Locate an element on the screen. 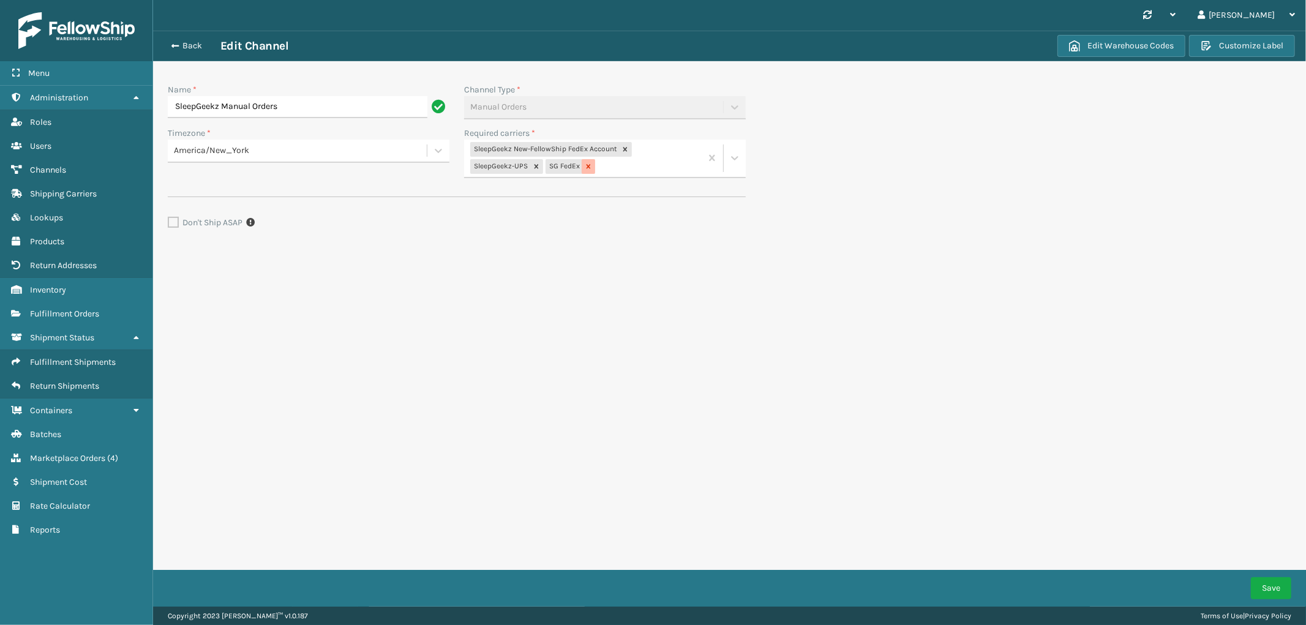  label: Timezone is located at coordinates (189, 133).